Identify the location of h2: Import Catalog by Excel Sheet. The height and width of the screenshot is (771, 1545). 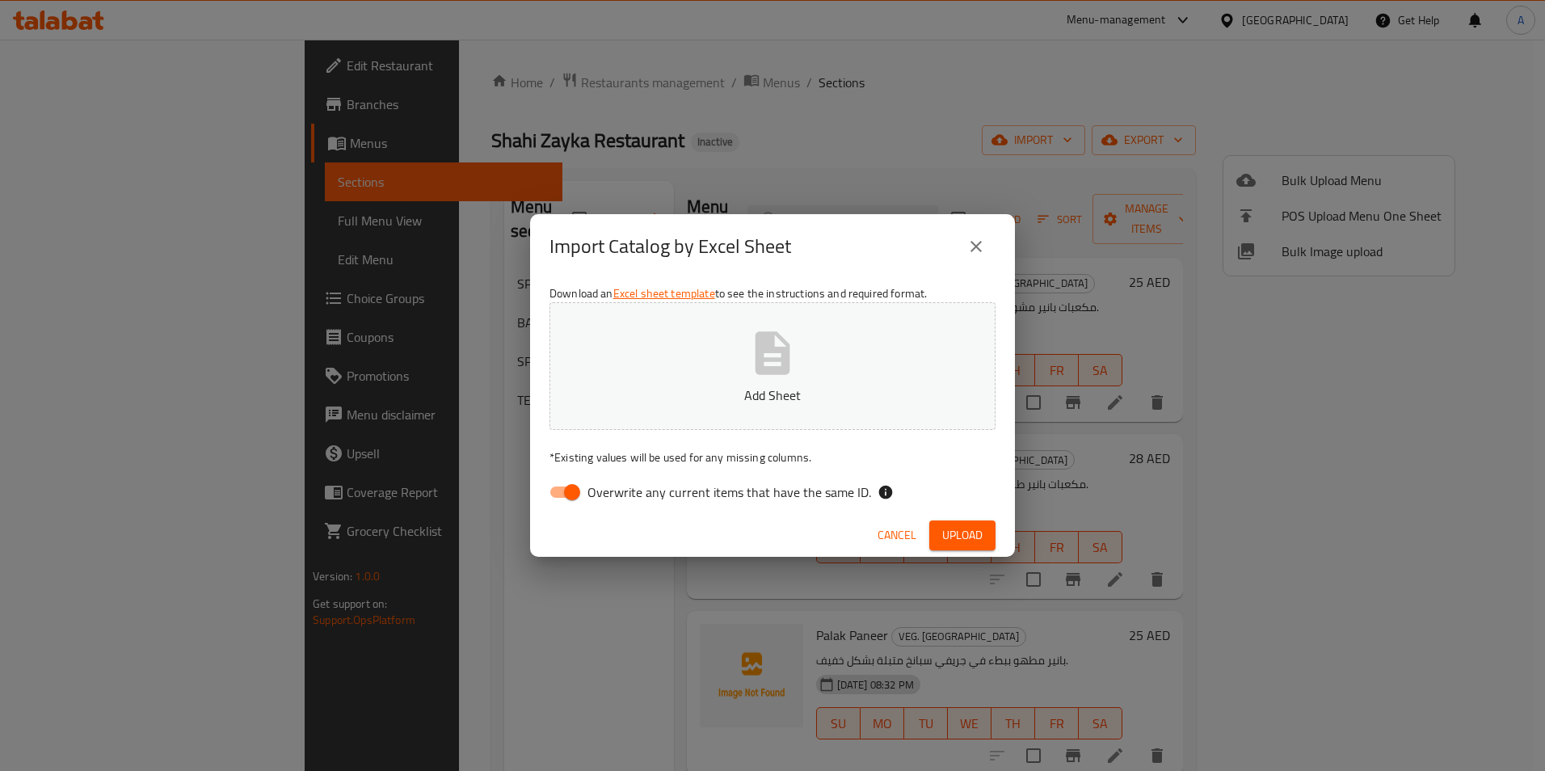
(670, 246).